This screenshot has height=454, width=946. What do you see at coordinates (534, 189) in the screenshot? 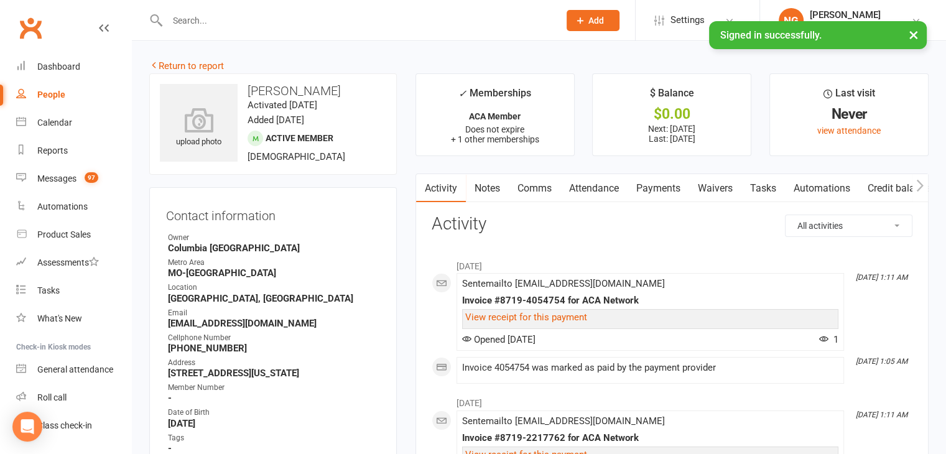
I see `a: Comms` at bounding box center [534, 189].